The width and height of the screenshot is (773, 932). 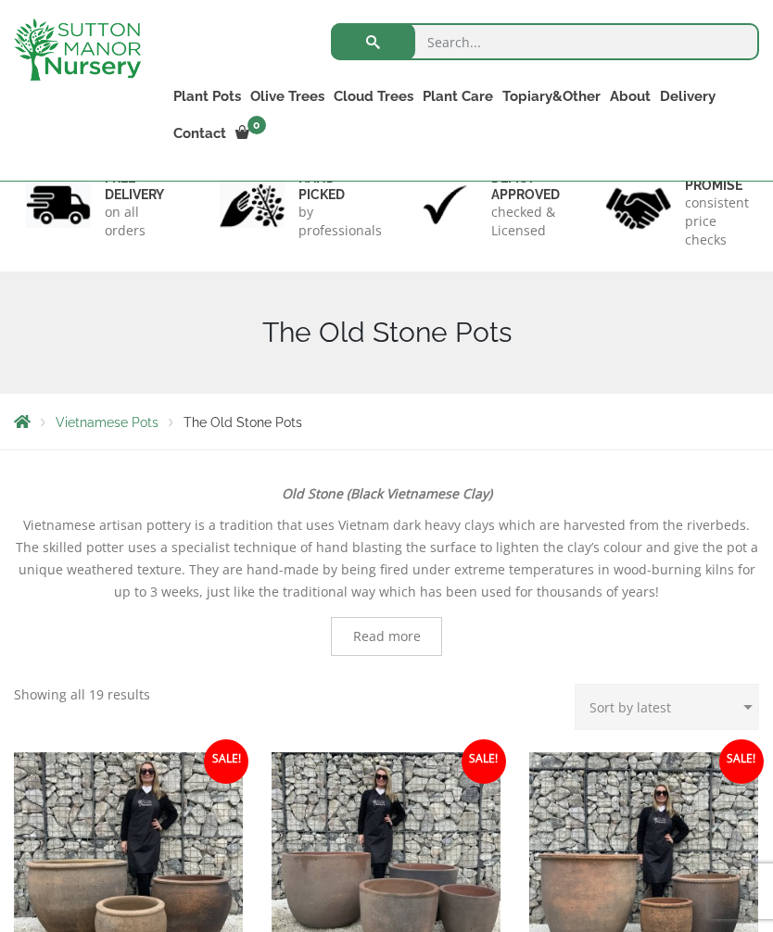 What do you see at coordinates (526, 186) in the screenshot?
I see `h6: Defra approved` at bounding box center [526, 186].